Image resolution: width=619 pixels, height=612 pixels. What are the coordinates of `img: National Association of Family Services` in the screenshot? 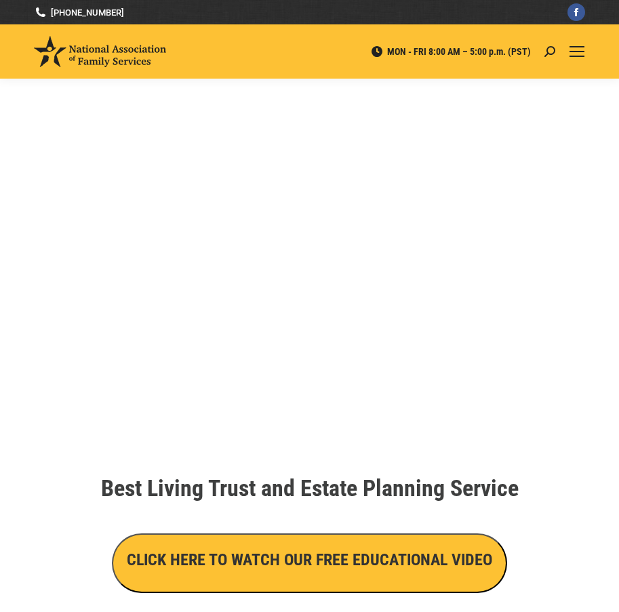 It's located at (100, 51).